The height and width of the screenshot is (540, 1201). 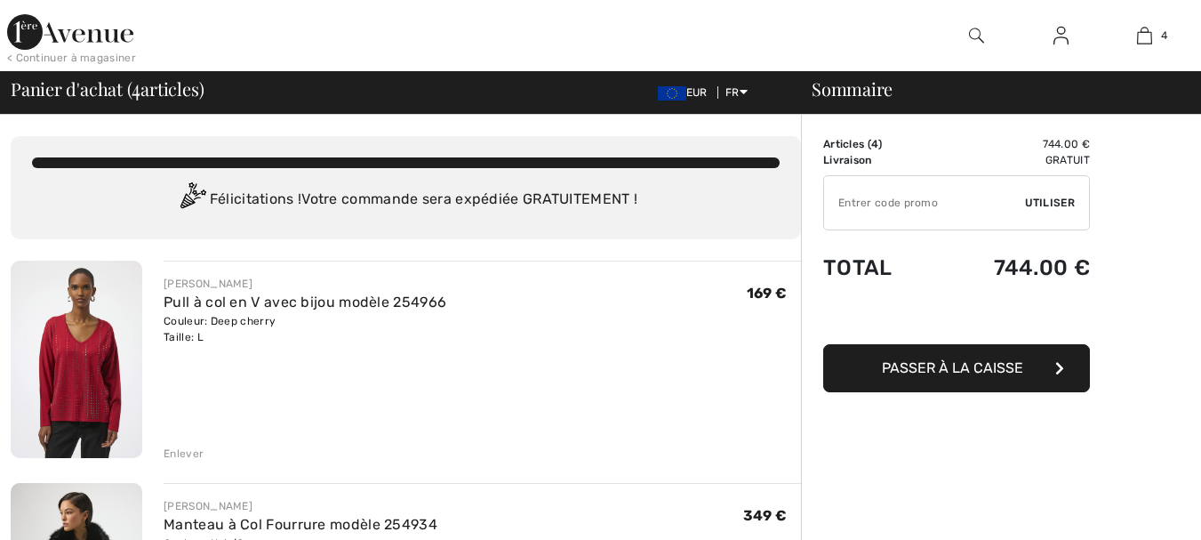 What do you see at coordinates (305, 329) in the screenshot?
I see `div: Couleur: Deep cherry Taille: L` at bounding box center [305, 329].